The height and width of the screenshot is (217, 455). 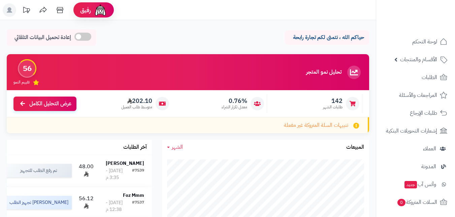 What do you see at coordinates (355, 148) in the screenshot?
I see `h3: المبيعات` at bounding box center [355, 148].